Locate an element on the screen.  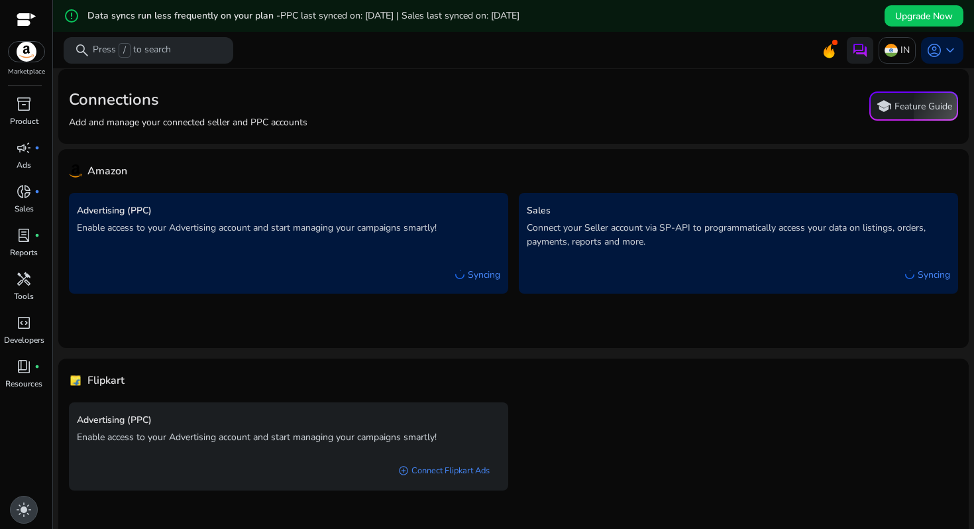
span: code_blocks is located at coordinates (24, 323).